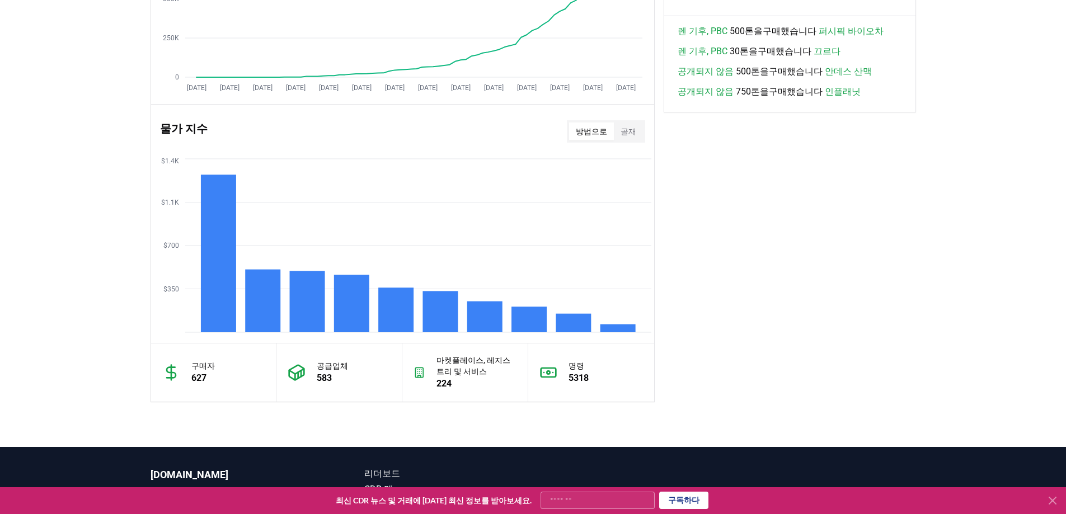  Describe the element at coordinates (848, 72) in the screenshot. I see `a: 안데스 산맥` at that location.